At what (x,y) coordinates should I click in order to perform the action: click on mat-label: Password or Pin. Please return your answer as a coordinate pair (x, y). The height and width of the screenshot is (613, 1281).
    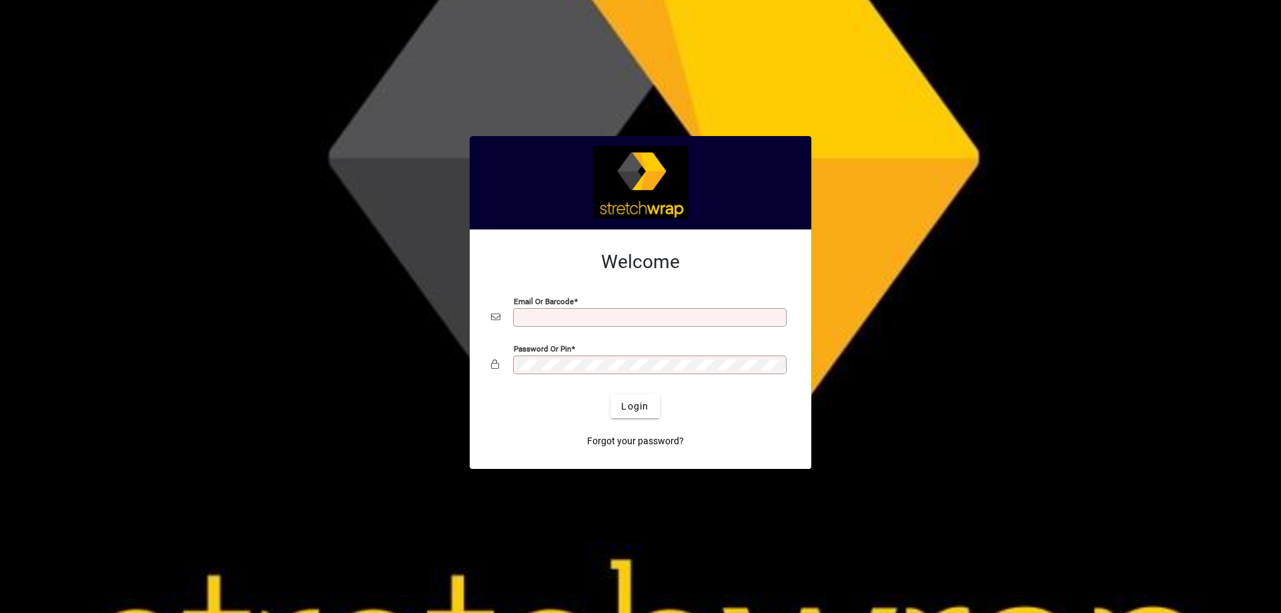
    Looking at the image, I should click on (542, 349).